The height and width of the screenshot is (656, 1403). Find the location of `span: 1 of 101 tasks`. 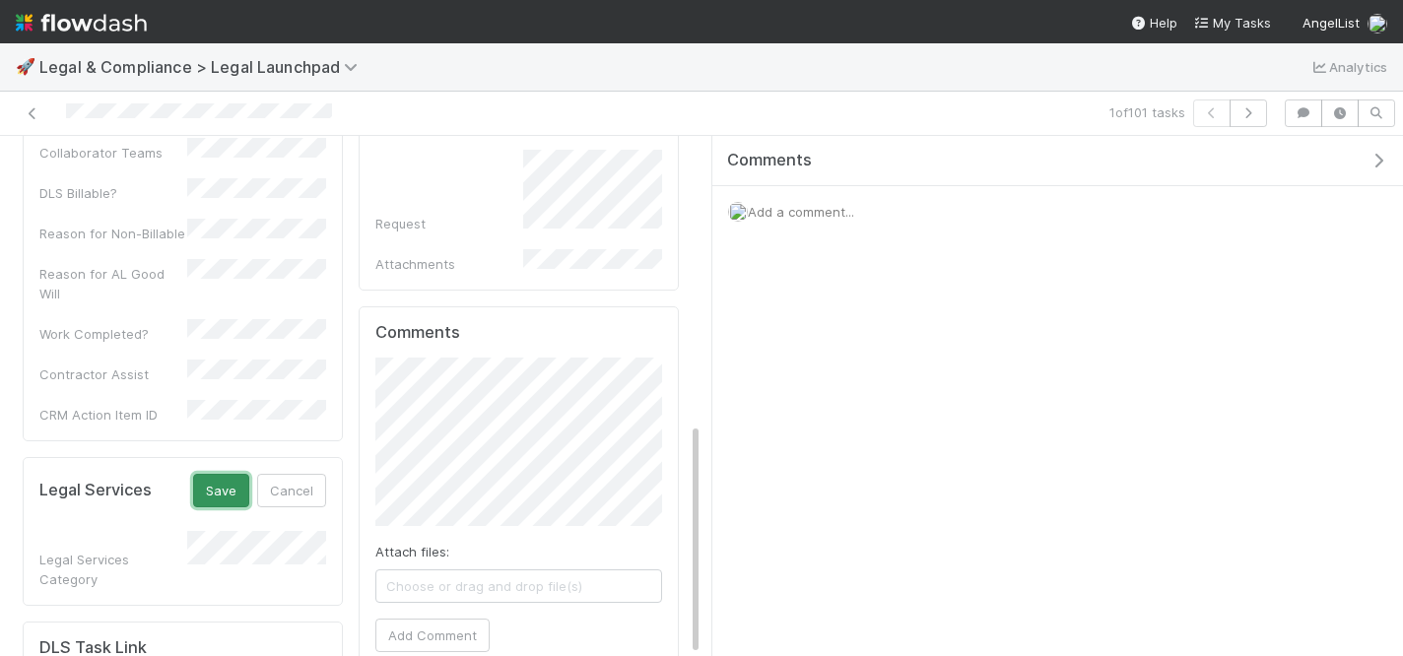

span: 1 of 101 tasks is located at coordinates (1146, 112).